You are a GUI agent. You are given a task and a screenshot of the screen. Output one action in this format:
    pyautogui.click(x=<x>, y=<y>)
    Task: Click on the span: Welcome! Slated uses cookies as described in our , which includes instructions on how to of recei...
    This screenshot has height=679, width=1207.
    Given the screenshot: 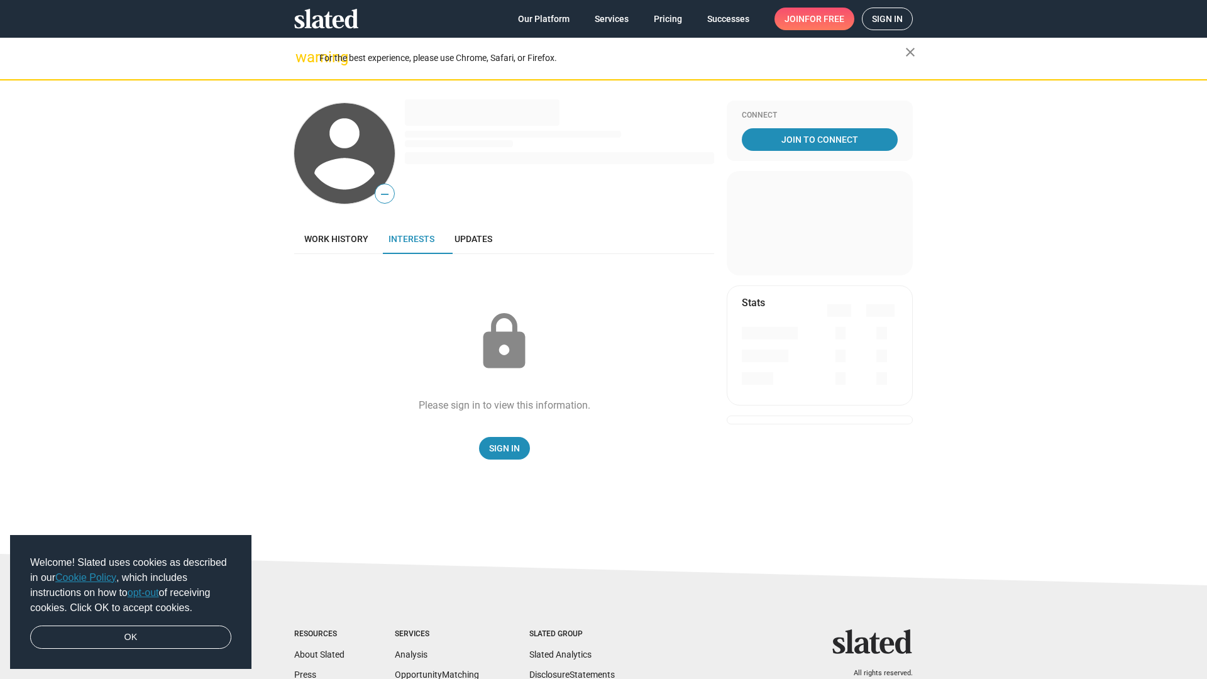 What is the action you would take?
    pyautogui.click(x=131, y=585)
    